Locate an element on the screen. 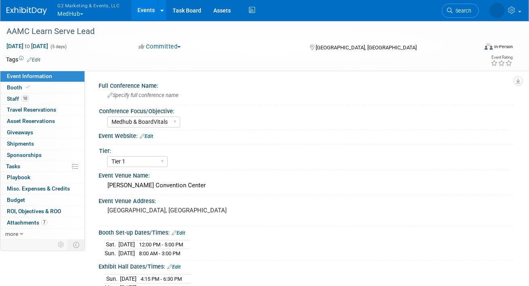 Image resolution: width=529 pixels, height=286 pixels. span: 12:00 PM - 5:00 PM is located at coordinates (161, 244).